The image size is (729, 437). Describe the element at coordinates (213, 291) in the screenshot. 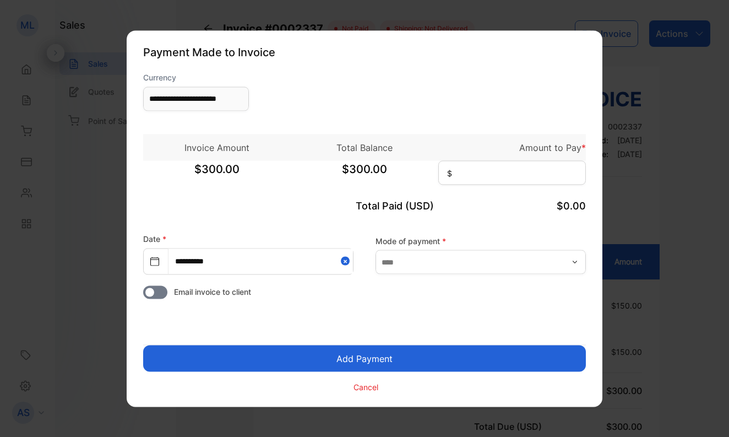

I see `span: Email invoice to client` at that location.